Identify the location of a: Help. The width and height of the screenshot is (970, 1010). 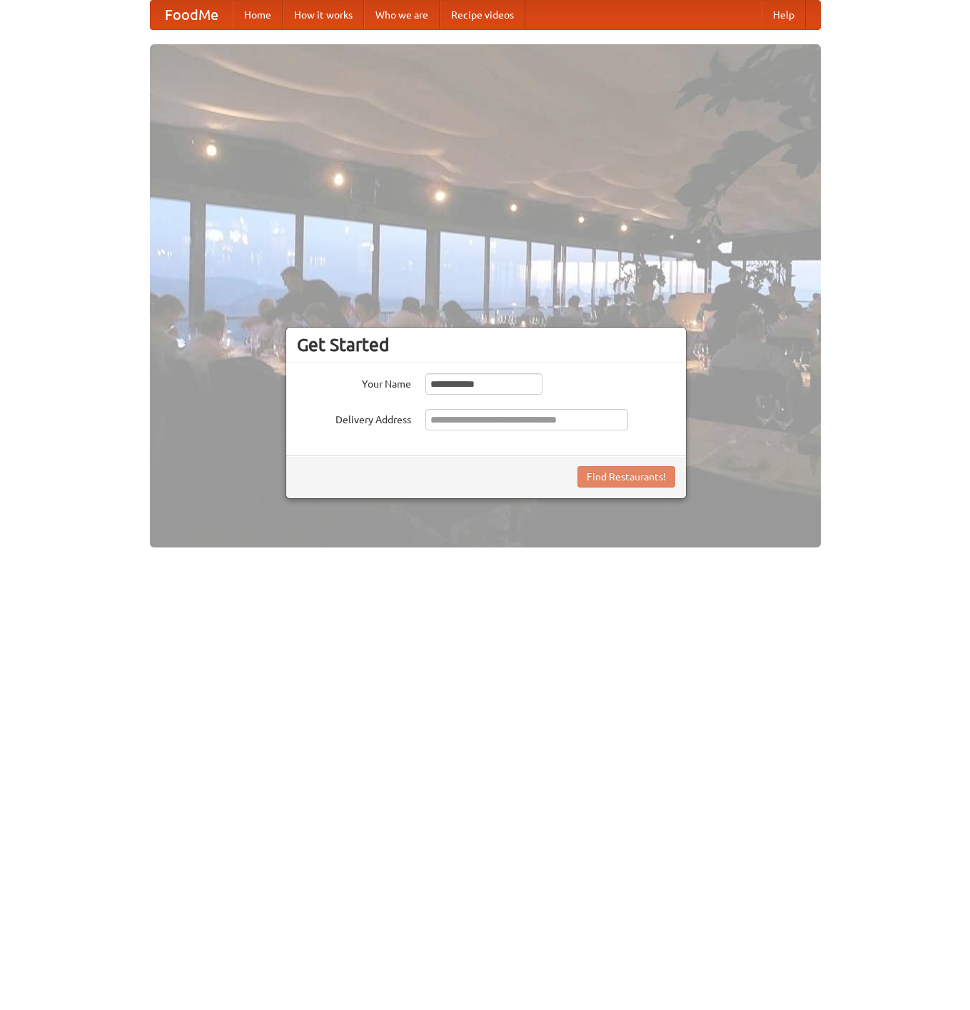
(783, 15).